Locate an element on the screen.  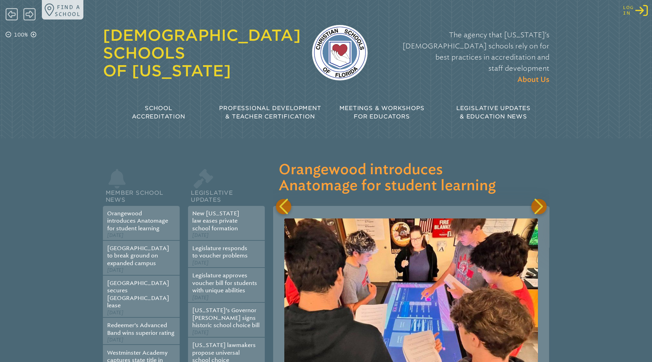
span: About Us is located at coordinates (533, 80).